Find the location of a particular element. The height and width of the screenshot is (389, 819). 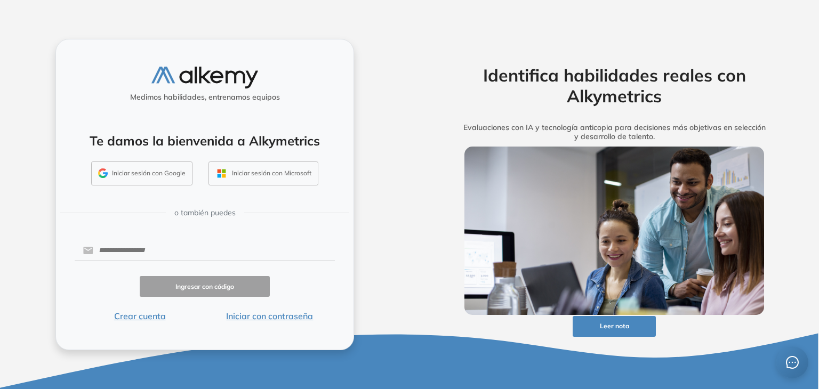

h4: Te damos la bienvenida a Alkymetrics is located at coordinates (205, 141).